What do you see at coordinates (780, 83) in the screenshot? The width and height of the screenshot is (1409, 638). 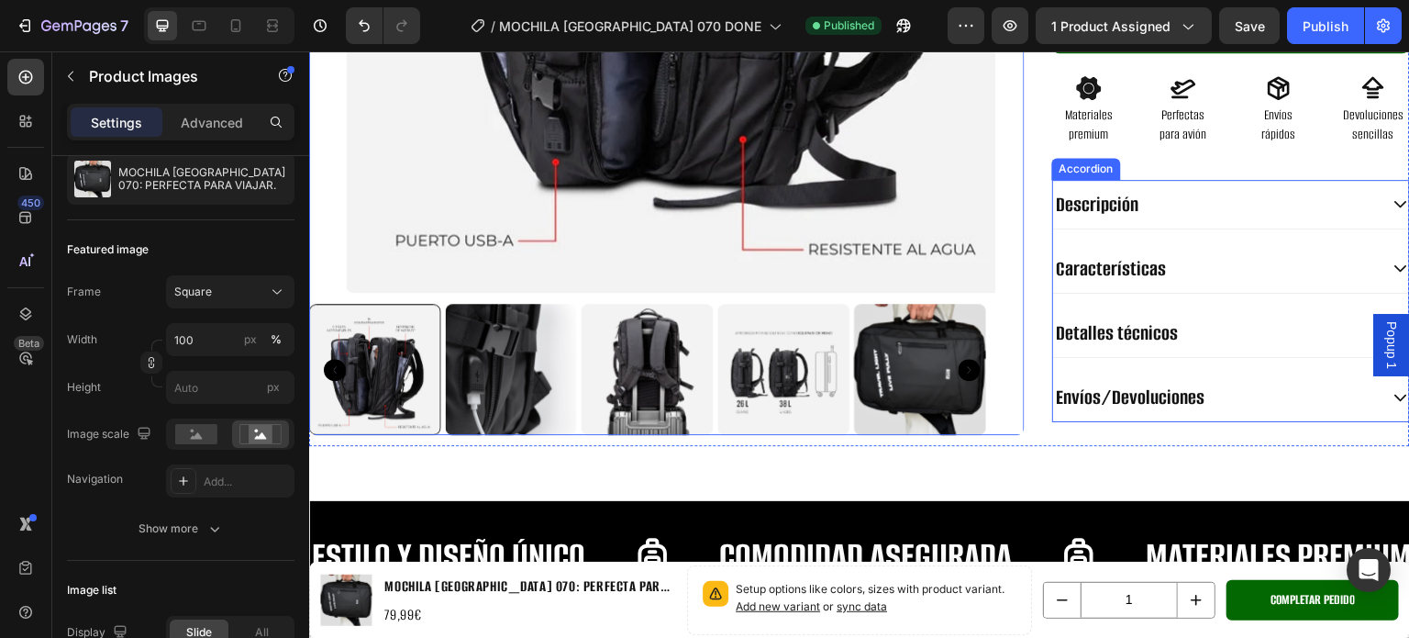 I see `p: premium` at bounding box center [780, 83].